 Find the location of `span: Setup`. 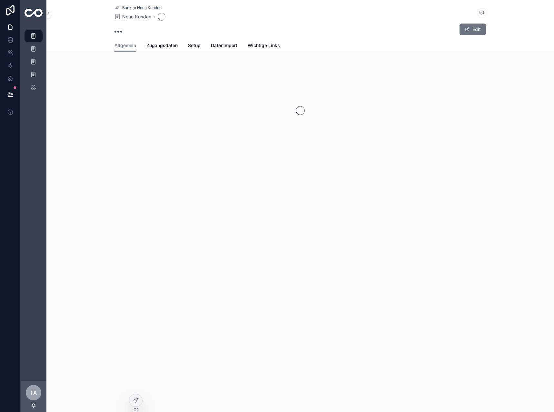

span: Setup is located at coordinates (194, 45).